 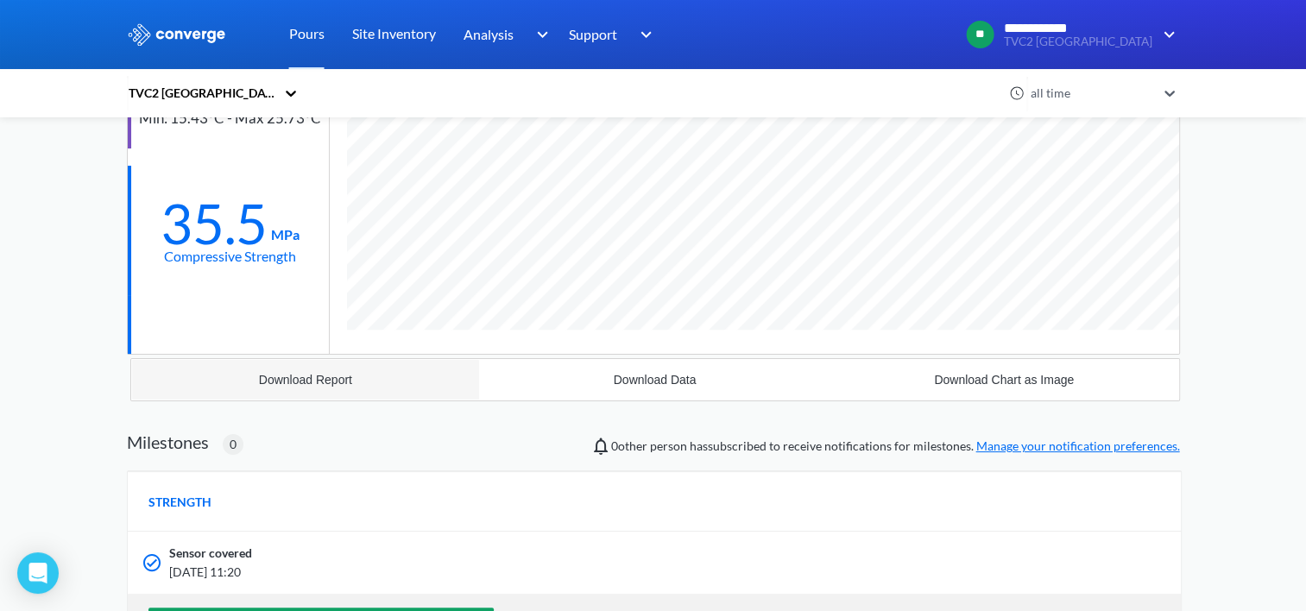 What do you see at coordinates (177, 35) in the screenshot?
I see `img: logo_ewhite.svg` at bounding box center [177, 35].